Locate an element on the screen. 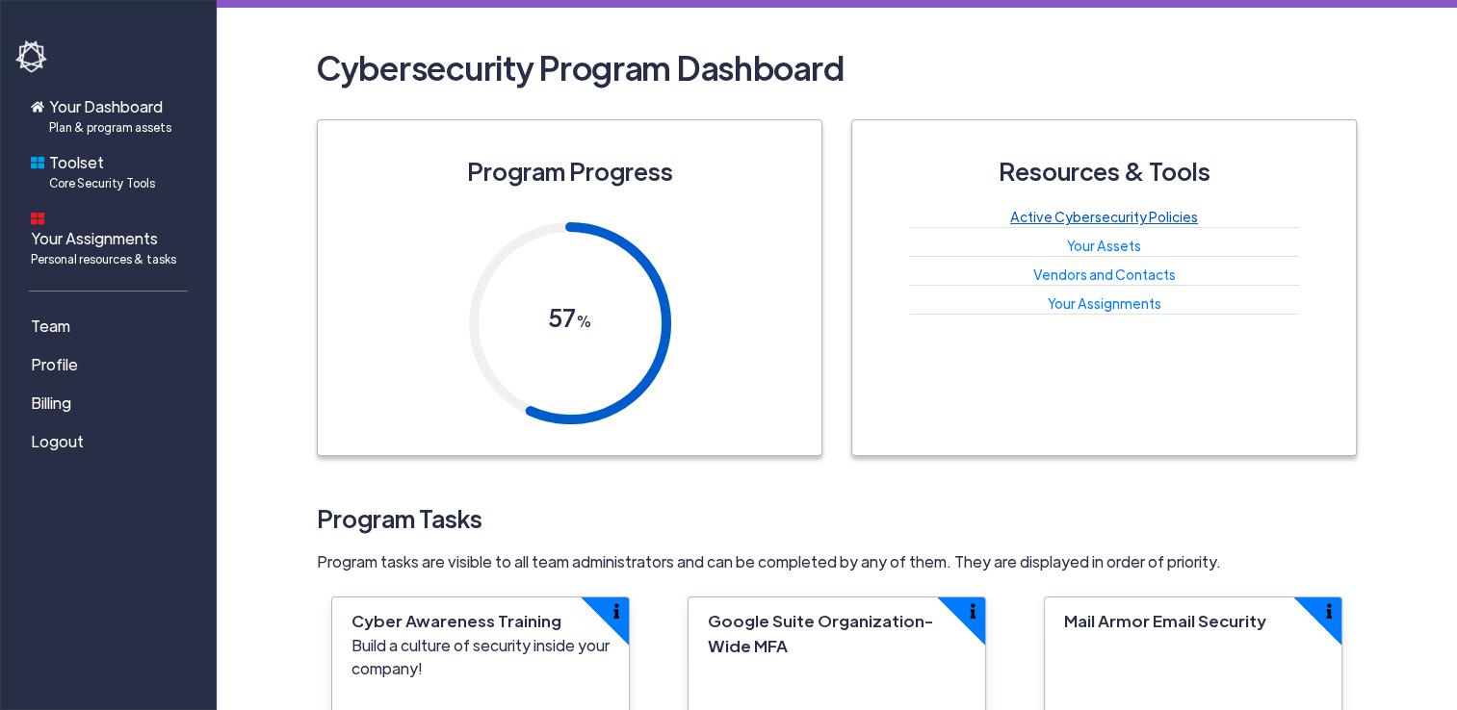  span: Plan & program assets is located at coordinates (110, 127).